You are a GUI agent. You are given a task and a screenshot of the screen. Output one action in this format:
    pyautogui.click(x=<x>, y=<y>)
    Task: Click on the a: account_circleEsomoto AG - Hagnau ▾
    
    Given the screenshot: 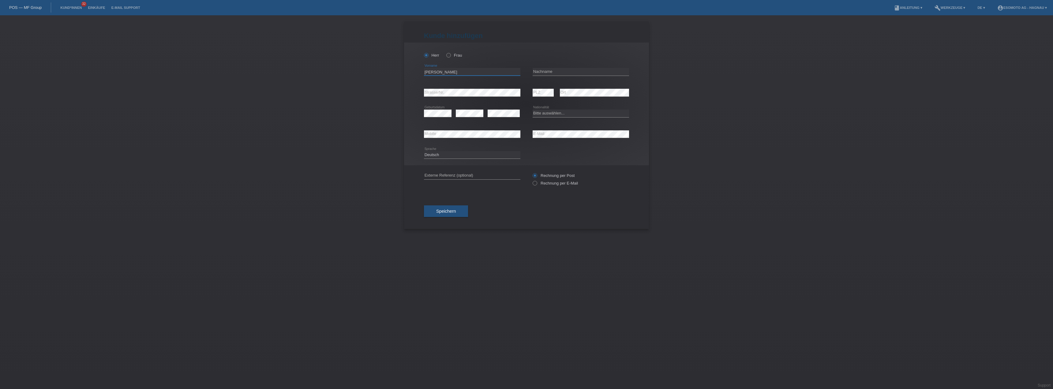 What is the action you would take?
    pyautogui.click(x=1022, y=8)
    